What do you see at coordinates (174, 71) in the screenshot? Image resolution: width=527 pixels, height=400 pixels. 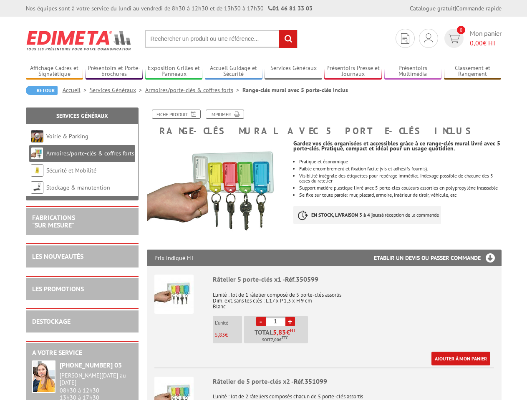 I see `a: Exposition Grilles et Panneaux` at bounding box center [174, 71].